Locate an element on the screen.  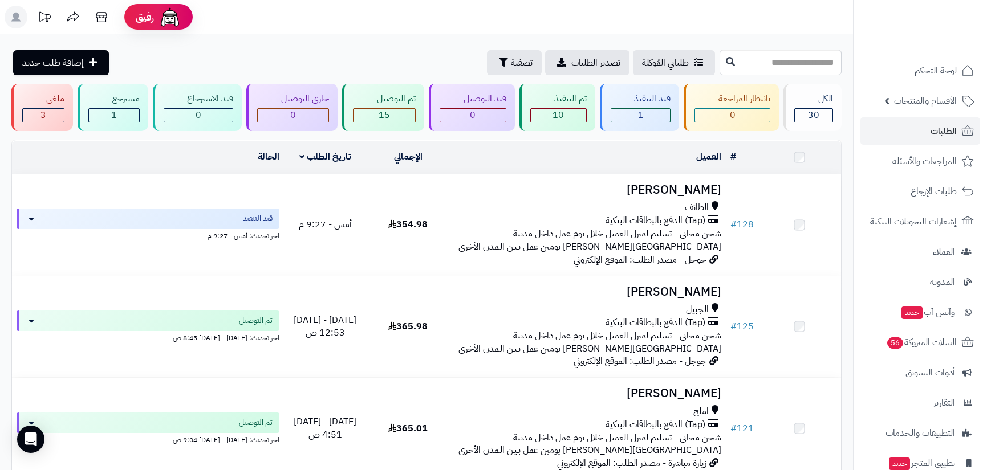
span: 365.01 is located at coordinates (408, 429).